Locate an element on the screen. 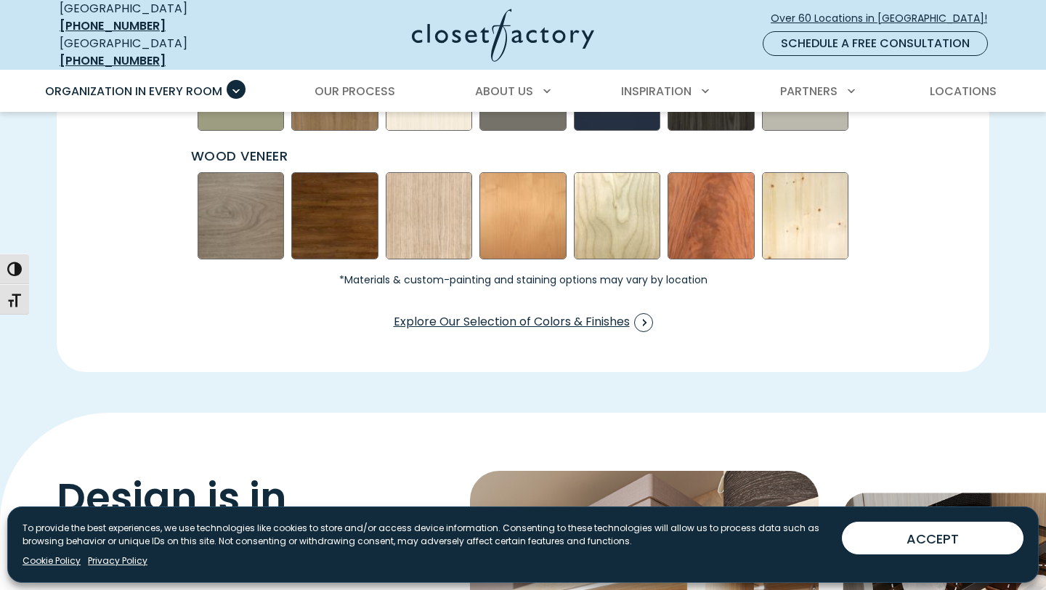 This screenshot has height=590, width=1046. span: Partners is located at coordinates (808, 91).